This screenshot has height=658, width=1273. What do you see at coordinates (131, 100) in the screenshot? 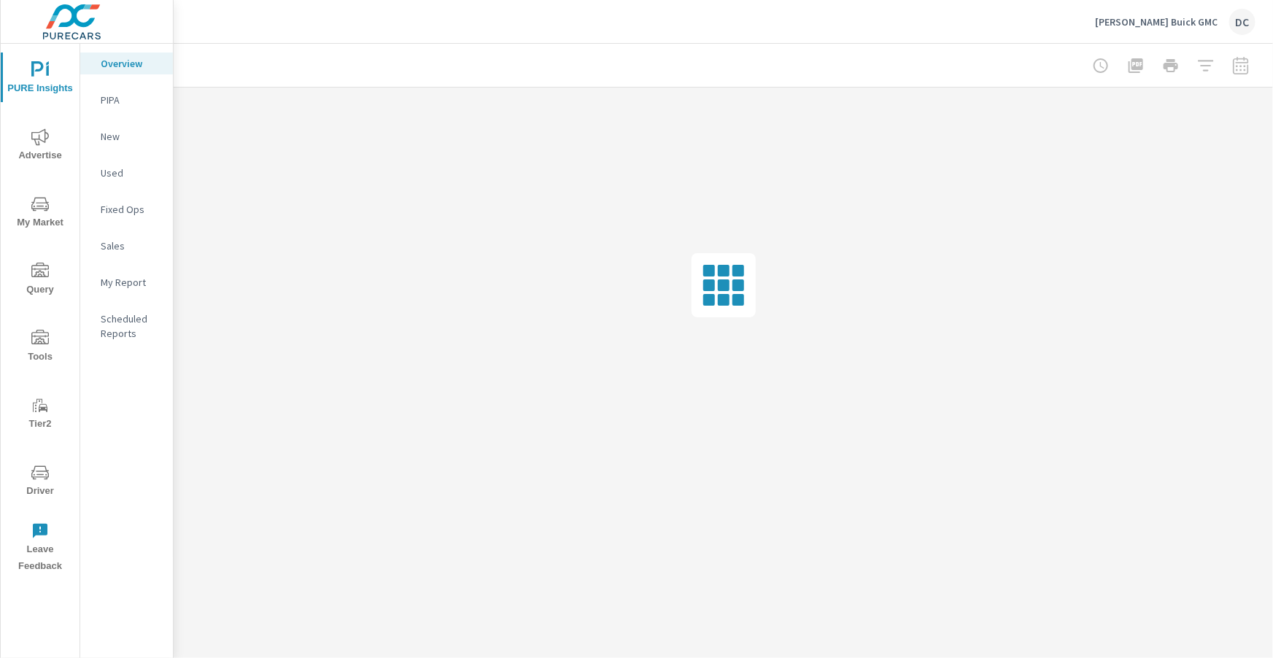
I see `p: PIPA` at bounding box center [131, 100].